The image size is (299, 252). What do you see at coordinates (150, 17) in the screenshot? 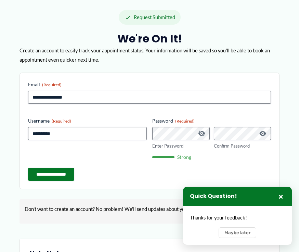
I see `div: Request Submitted` at bounding box center [150, 17].